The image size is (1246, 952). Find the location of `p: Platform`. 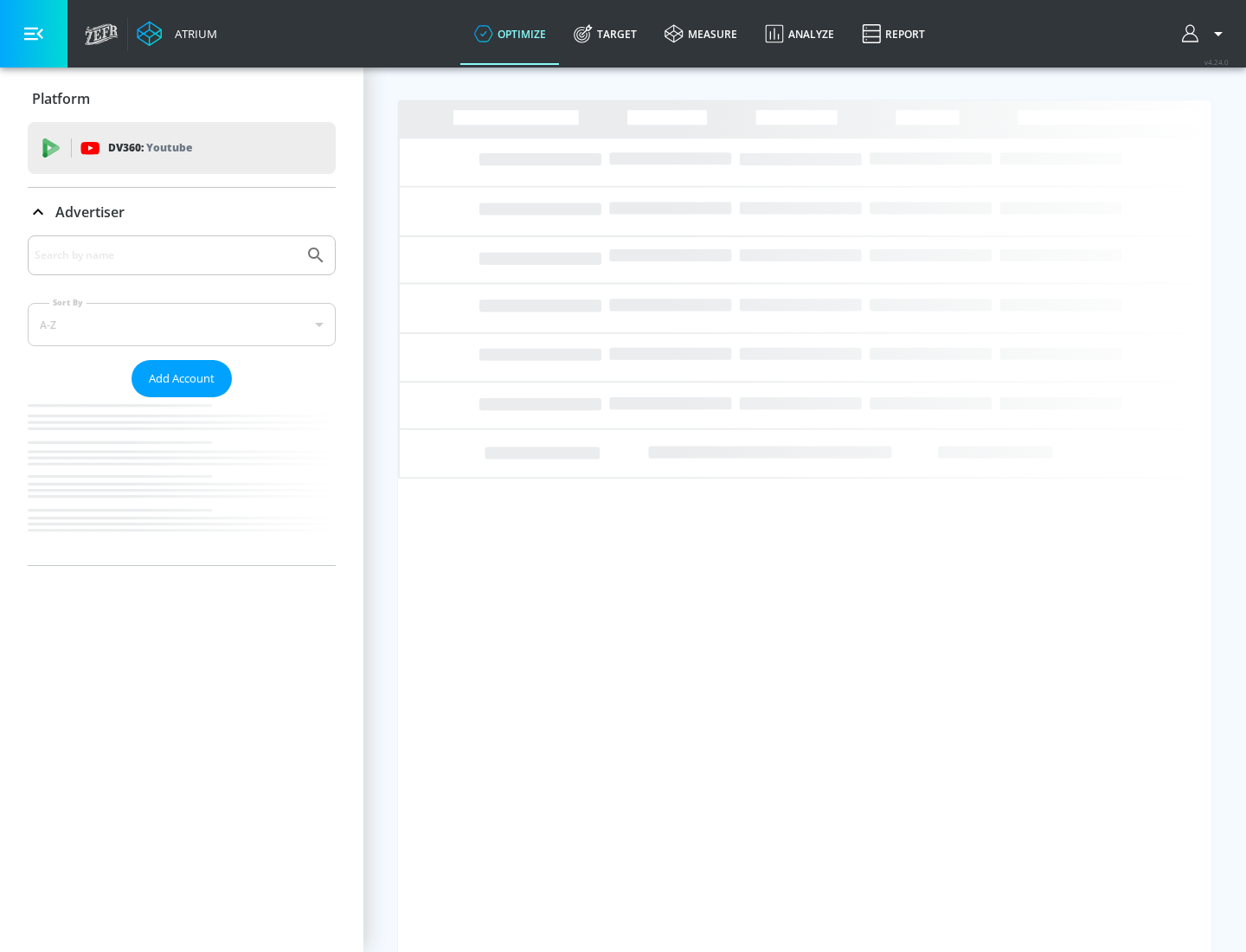

p: Platform is located at coordinates (60, 99).